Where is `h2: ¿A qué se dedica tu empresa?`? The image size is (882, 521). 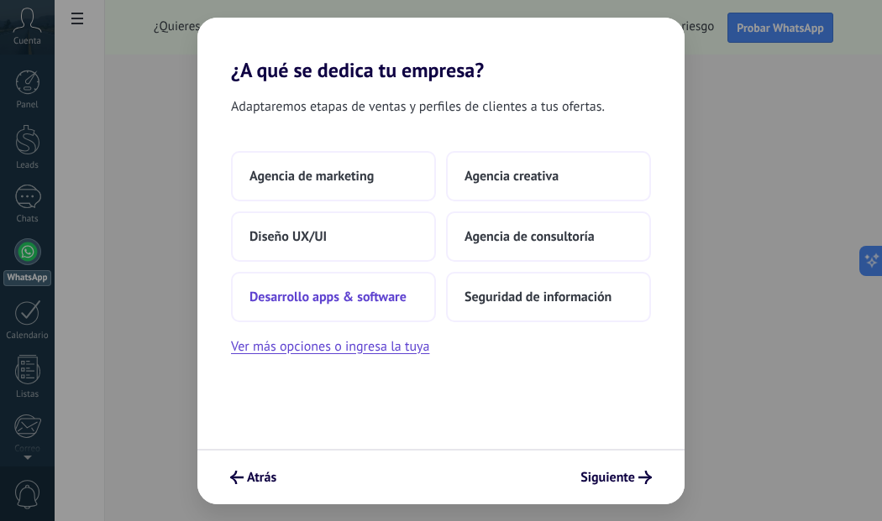
h2: ¿A qué se dedica tu empresa? is located at coordinates (441, 50).